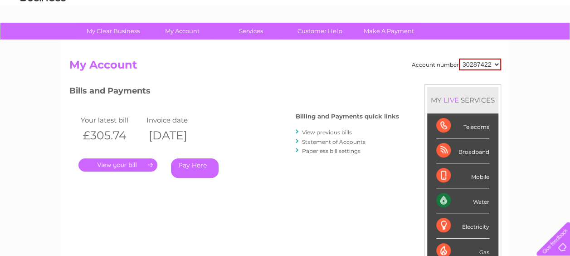 The image size is (570, 256). I want to click on div: Electricity, so click(462, 225).